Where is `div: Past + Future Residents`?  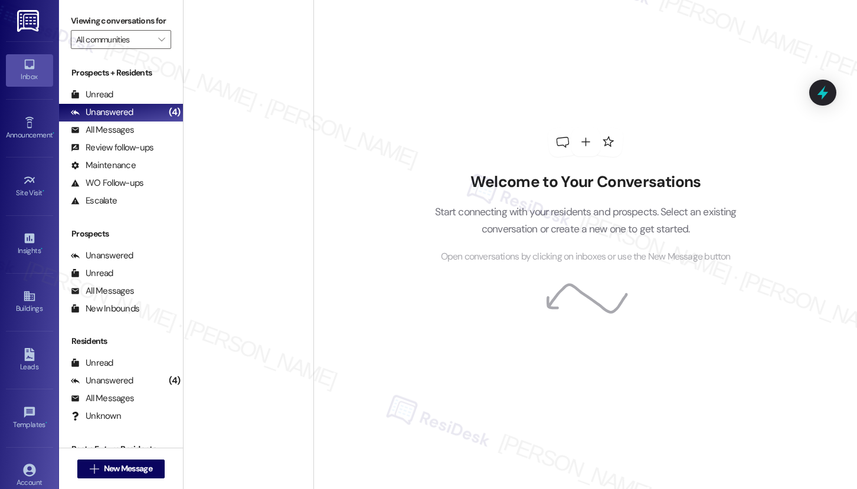 div: Past + Future Residents is located at coordinates (121, 449).